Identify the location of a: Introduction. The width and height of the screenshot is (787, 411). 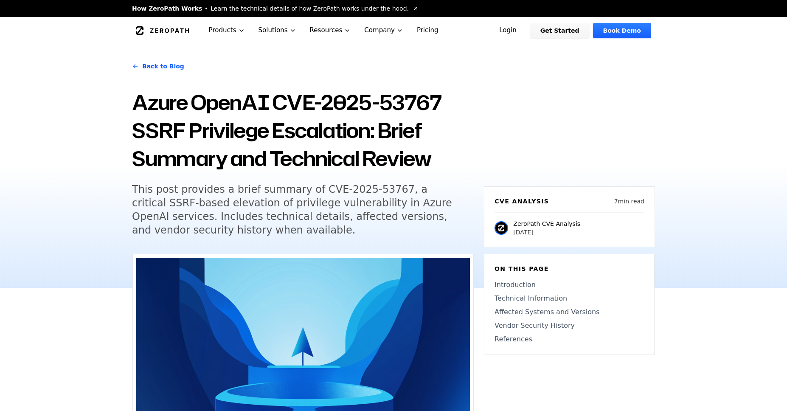
(569, 285).